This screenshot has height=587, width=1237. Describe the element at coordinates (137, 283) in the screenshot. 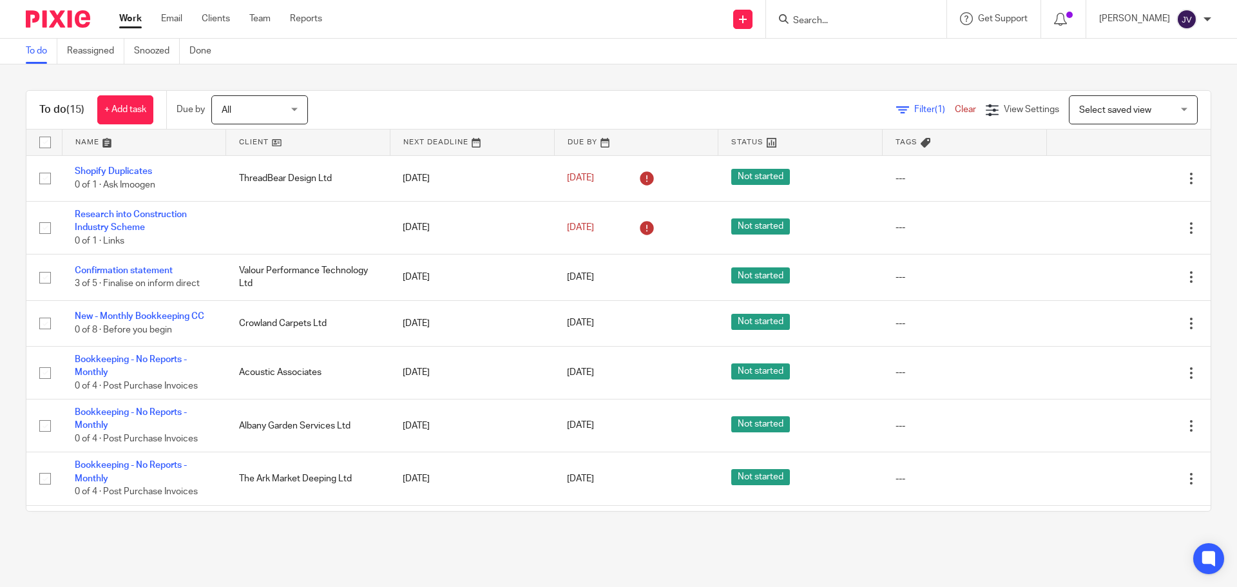

I see `span: 3 of 5 · Finalise on inform direct` at that location.